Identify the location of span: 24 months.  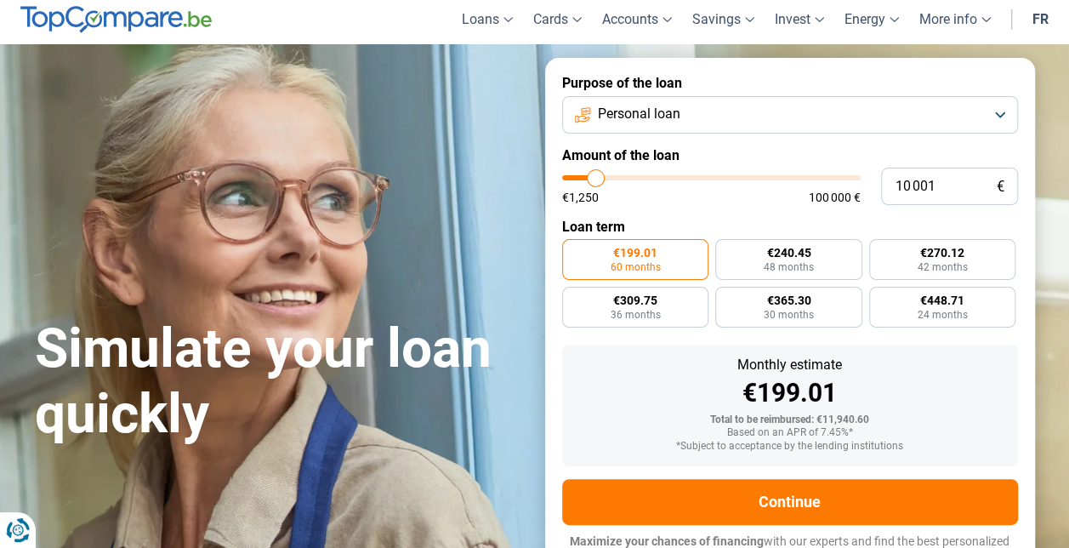
(943, 315).